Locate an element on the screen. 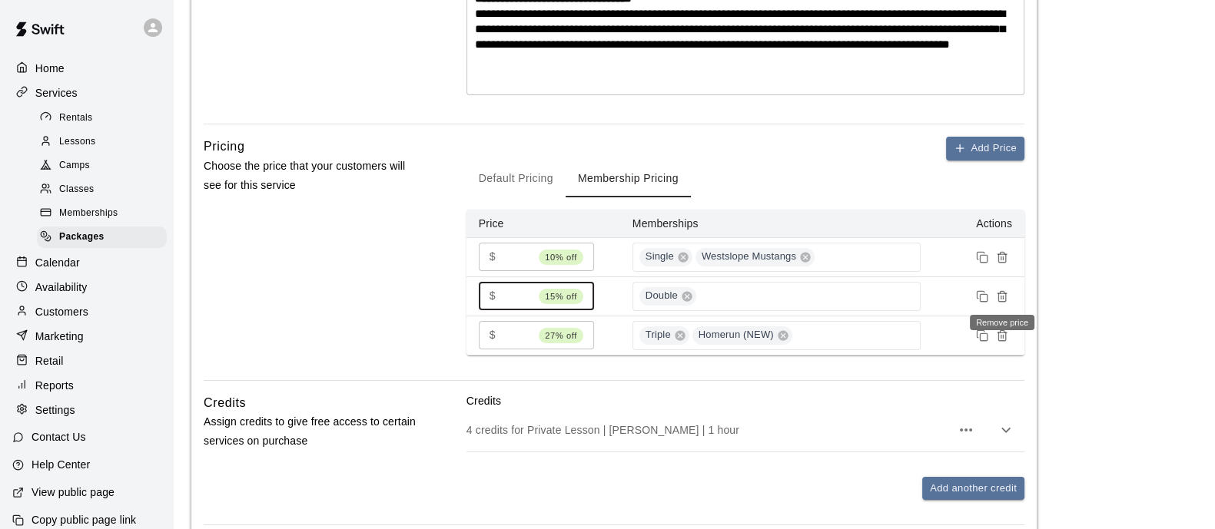 This screenshot has width=1215, height=529. div: Reports is located at coordinates (86, 386).